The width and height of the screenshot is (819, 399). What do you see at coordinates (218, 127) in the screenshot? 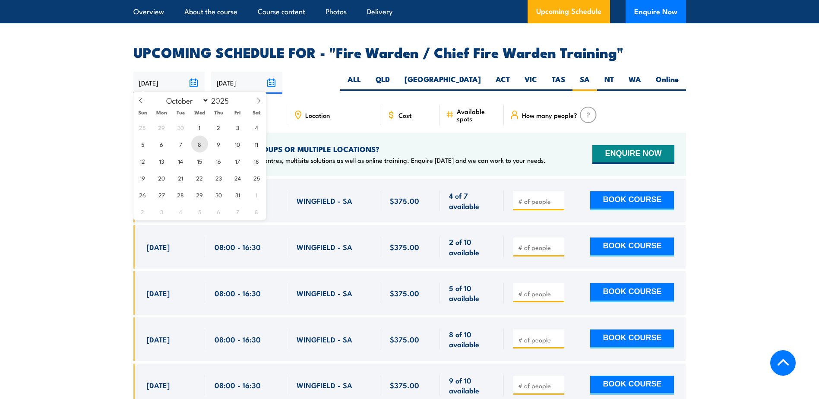
I see `span: October 2, 2025` at bounding box center [218, 127].